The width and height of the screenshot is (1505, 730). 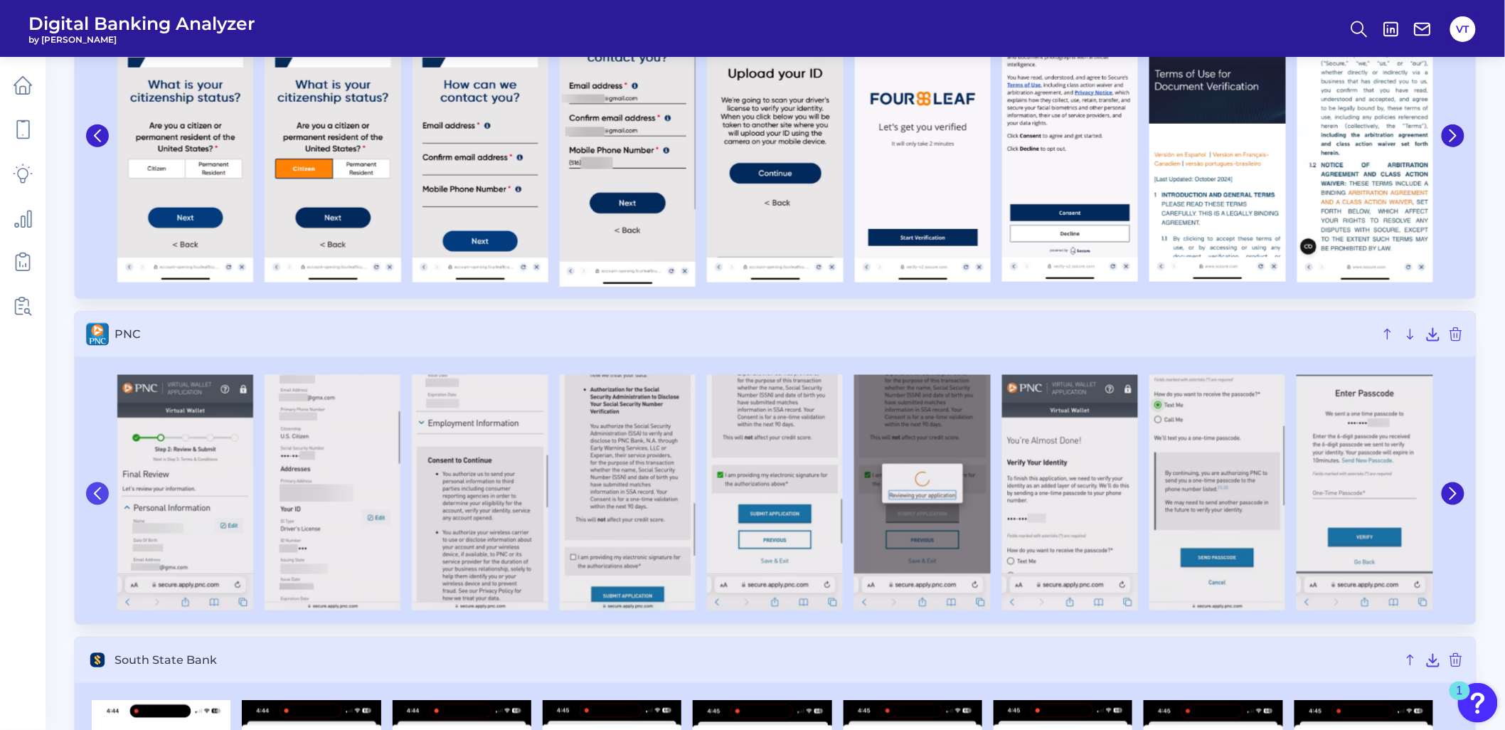 What do you see at coordinates (1478, 703) in the screenshot?
I see `button: Open Resource Center, 1 new notification` at bounding box center [1478, 703].